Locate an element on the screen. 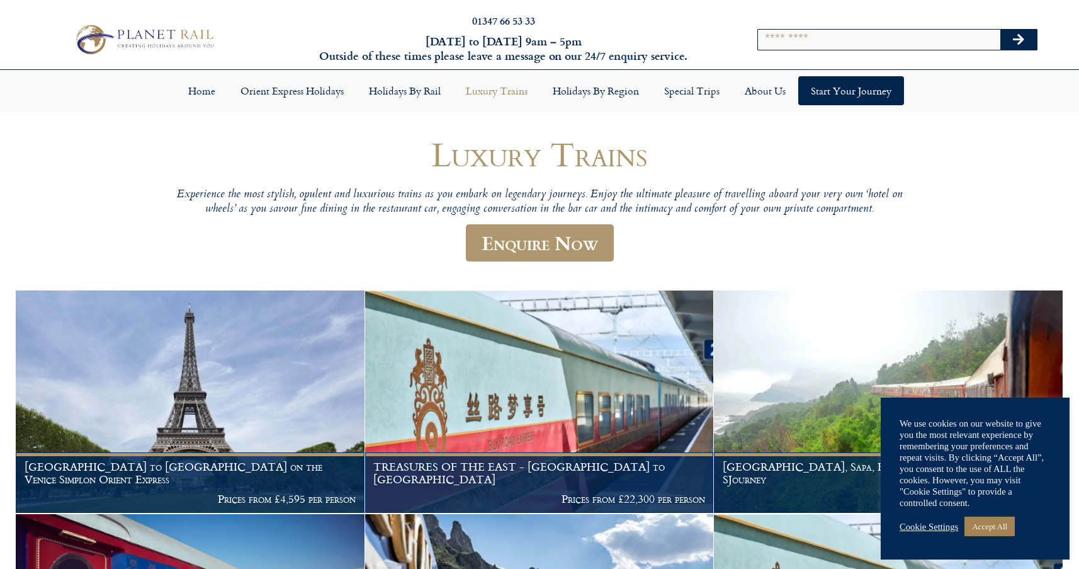 This screenshot has height=569, width=1079. a: Accept All is located at coordinates (990, 526).